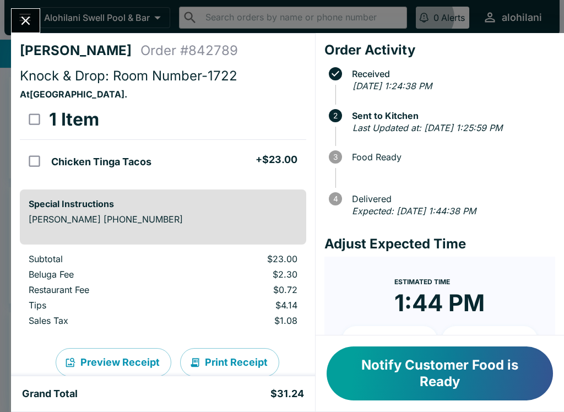  What do you see at coordinates (450, 74) in the screenshot?
I see `span: Received` at bounding box center [450, 74].